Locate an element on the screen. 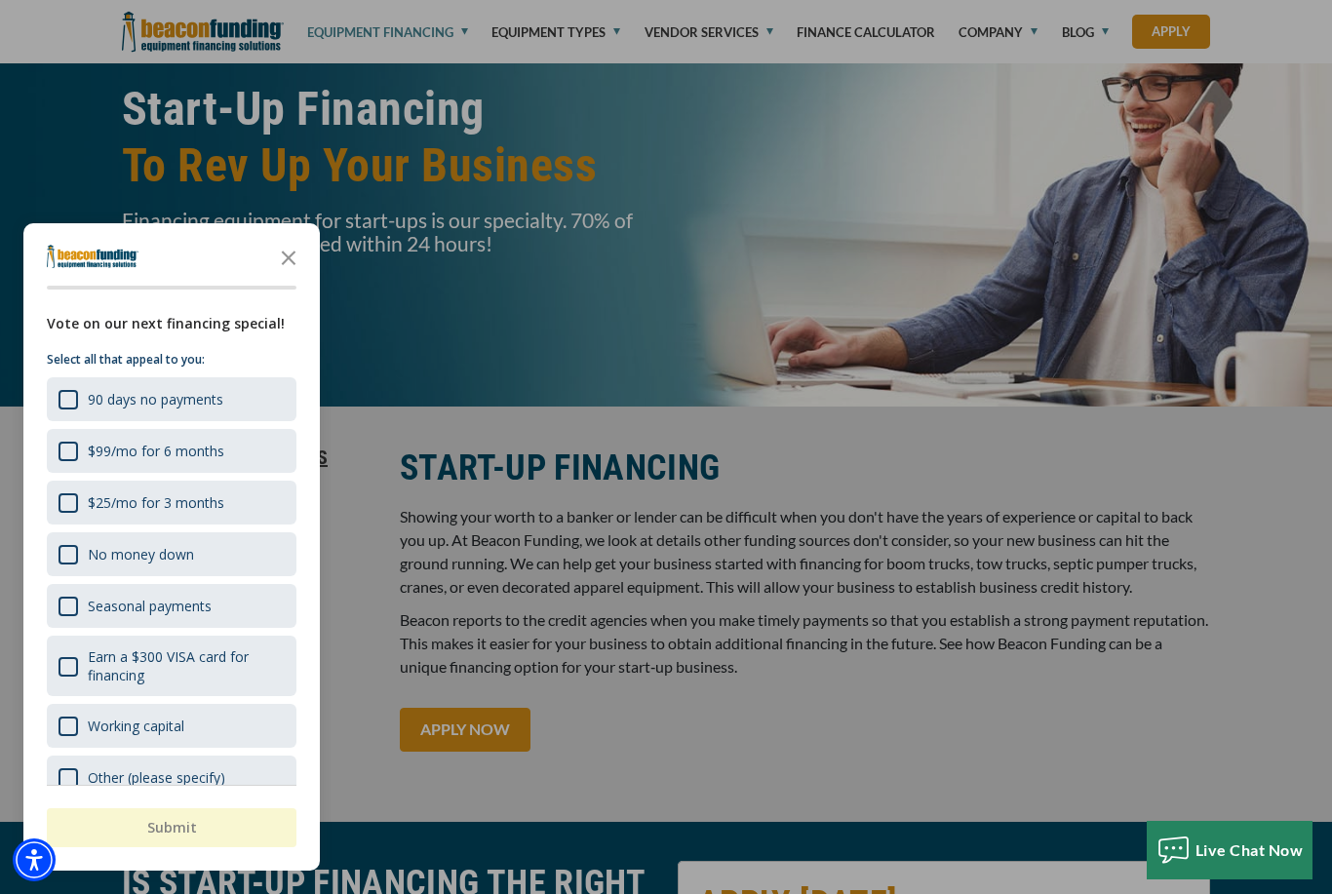 The height and width of the screenshot is (894, 1332). button: Close the survey is located at coordinates (289, 256).